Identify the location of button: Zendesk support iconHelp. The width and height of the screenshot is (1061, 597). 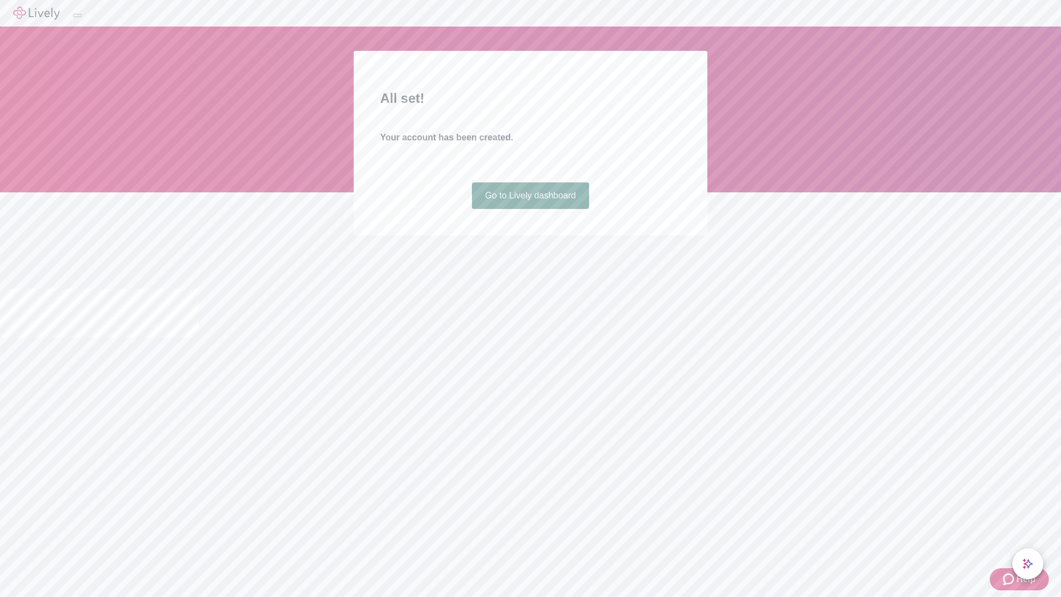
(1019, 579).